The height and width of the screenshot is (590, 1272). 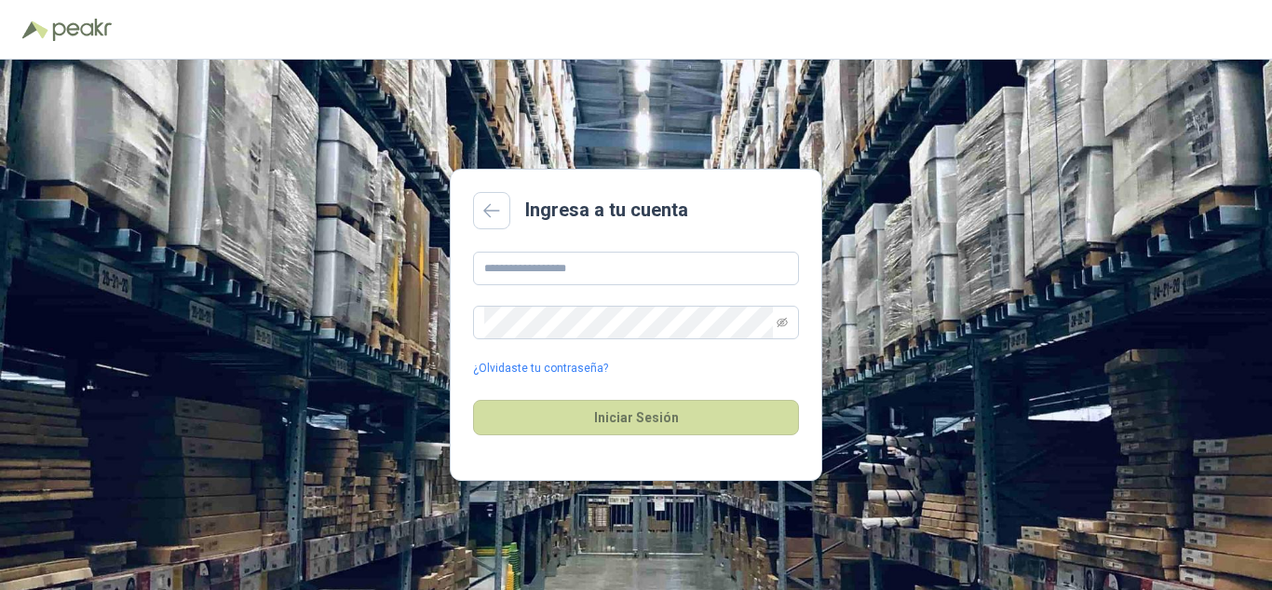 I want to click on span: eye-invisible, so click(x=782, y=322).